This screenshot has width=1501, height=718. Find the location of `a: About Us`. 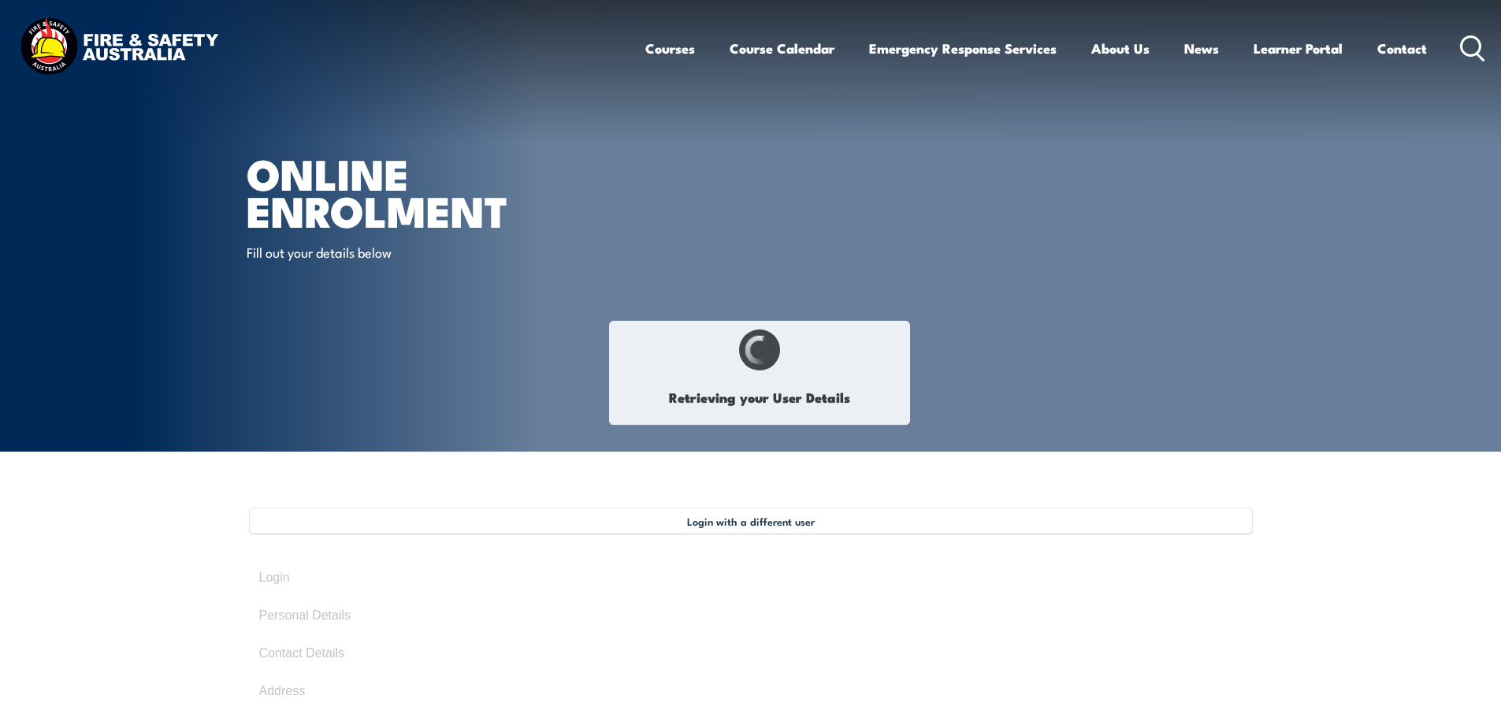

a: About Us is located at coordinates (1120, 48).